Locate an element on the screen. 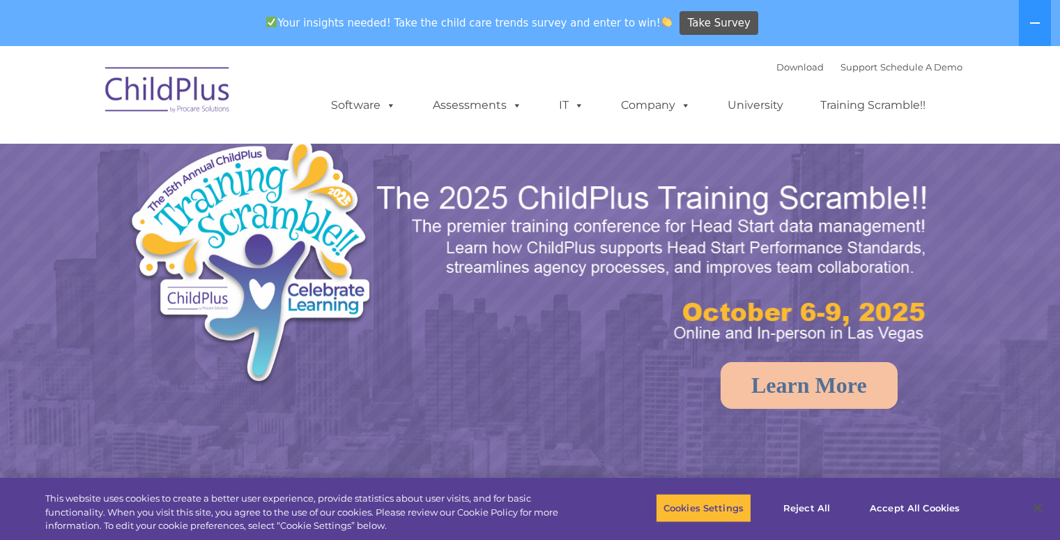 The width and height of the screenshot is (1060, 540). a: Schedule A Demo is located at coordinates (922, 67).